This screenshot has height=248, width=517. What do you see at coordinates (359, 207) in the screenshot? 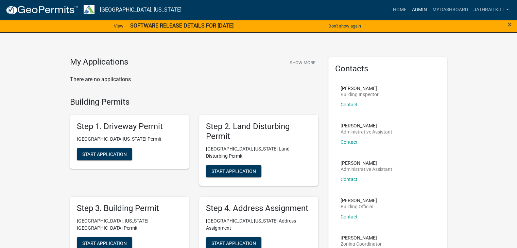
I see `p: Building Official` at bounding box center [359, 207].